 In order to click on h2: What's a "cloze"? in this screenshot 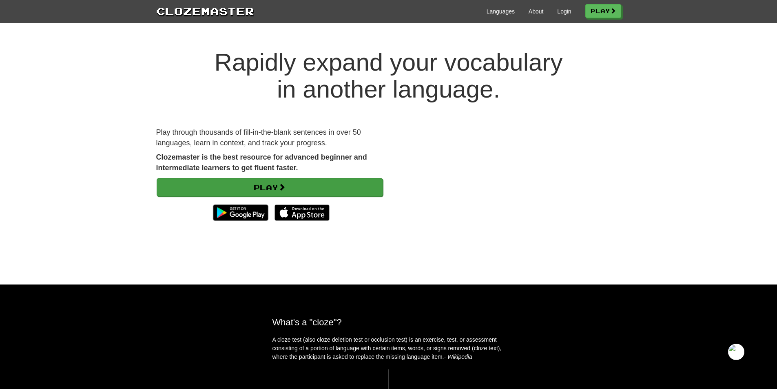, I will do `click(389, 322)`.